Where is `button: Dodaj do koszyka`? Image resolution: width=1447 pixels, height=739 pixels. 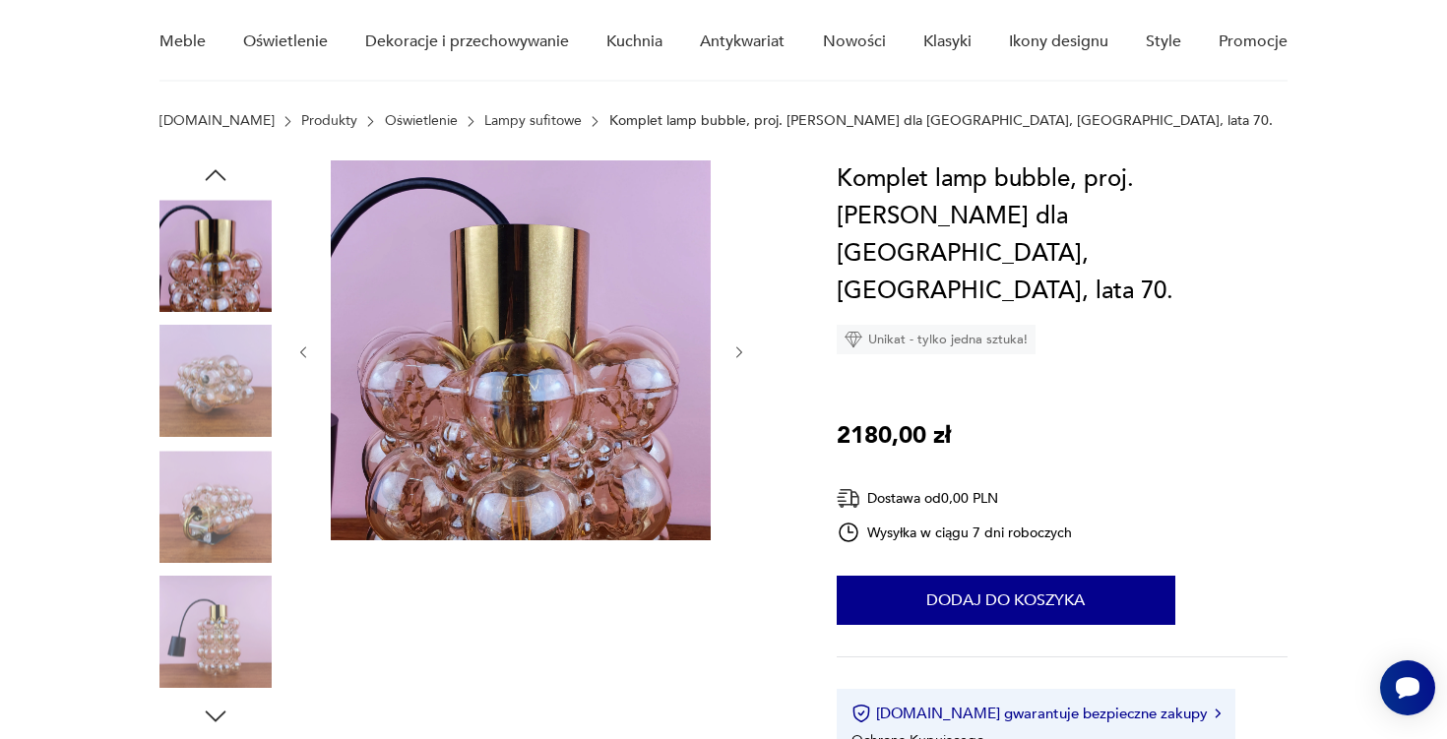
button: Dodaj do koszyka is located at coordinates (1006, 600).